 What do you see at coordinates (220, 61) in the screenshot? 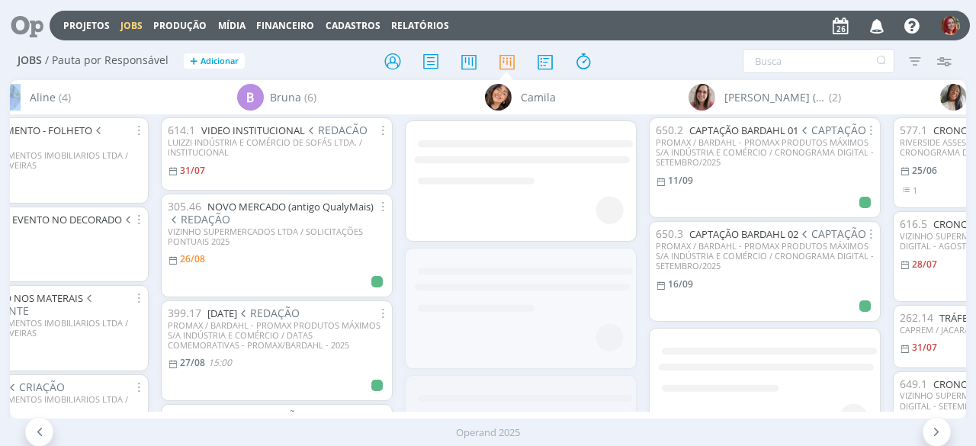
I see `span: Adicionar` at bounding box center [220, 61].